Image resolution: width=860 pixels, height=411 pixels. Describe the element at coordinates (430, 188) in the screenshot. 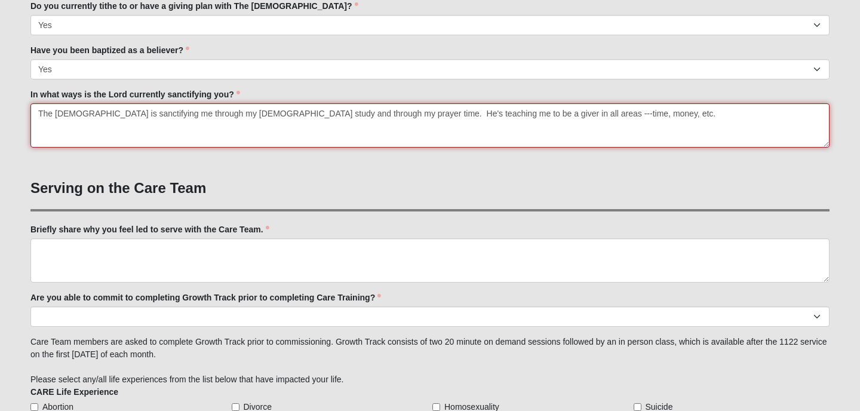

I see `h3: Serving on the Care Team` at that location.